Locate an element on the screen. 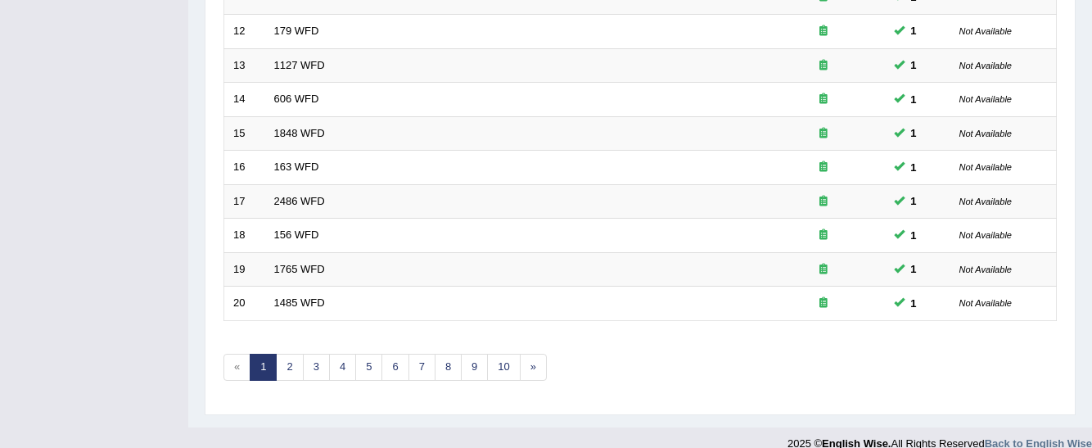 Image resolution: width=1092 pixels, height=448 pixels. a: 7 is located at coordinates (421, 367).